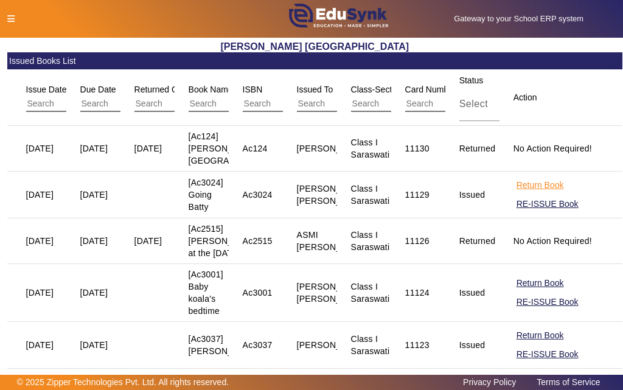 This screenshot has height=390, width=623. What do you see at coordinates (206, 293) in the screenshot?
I see `div: [Ac3001] Baby koala's bedtime` at bounding box center [206, 293].